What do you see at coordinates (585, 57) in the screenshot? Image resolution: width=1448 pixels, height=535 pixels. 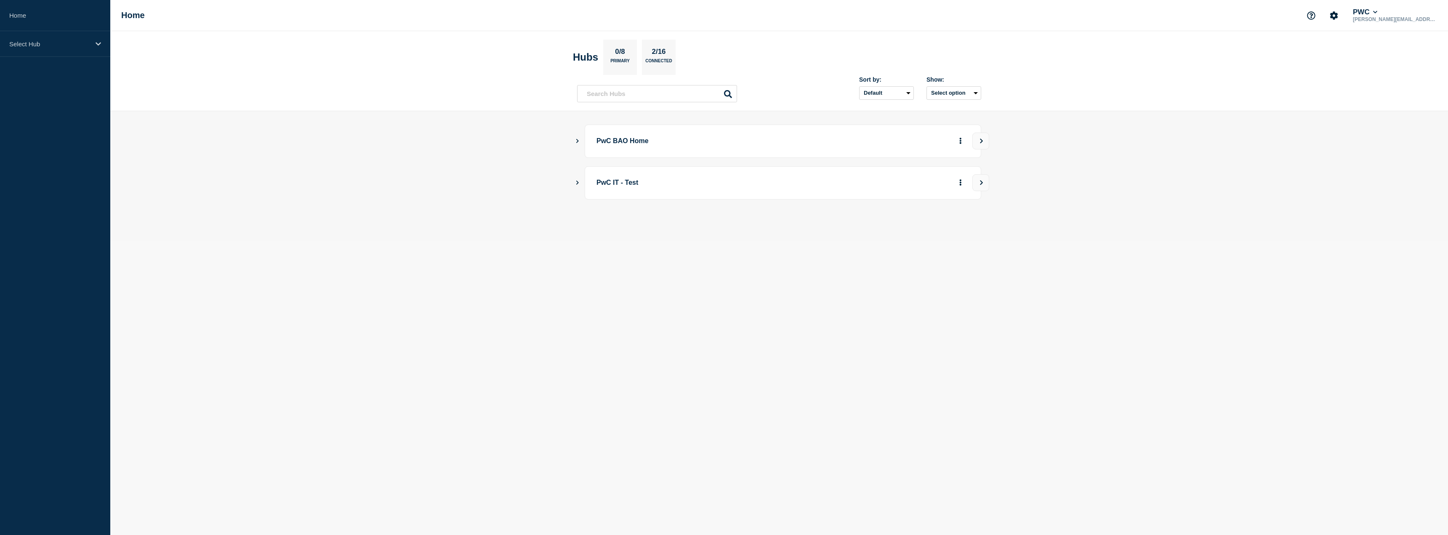 I see `h2: Hubs` at bounding box center [585, 57].